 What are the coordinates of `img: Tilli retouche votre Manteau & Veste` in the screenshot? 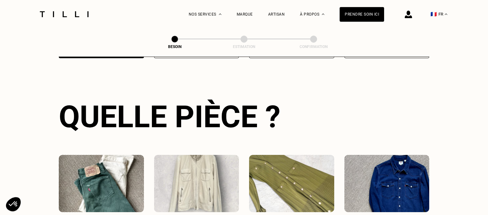 It's located at (197, 183).